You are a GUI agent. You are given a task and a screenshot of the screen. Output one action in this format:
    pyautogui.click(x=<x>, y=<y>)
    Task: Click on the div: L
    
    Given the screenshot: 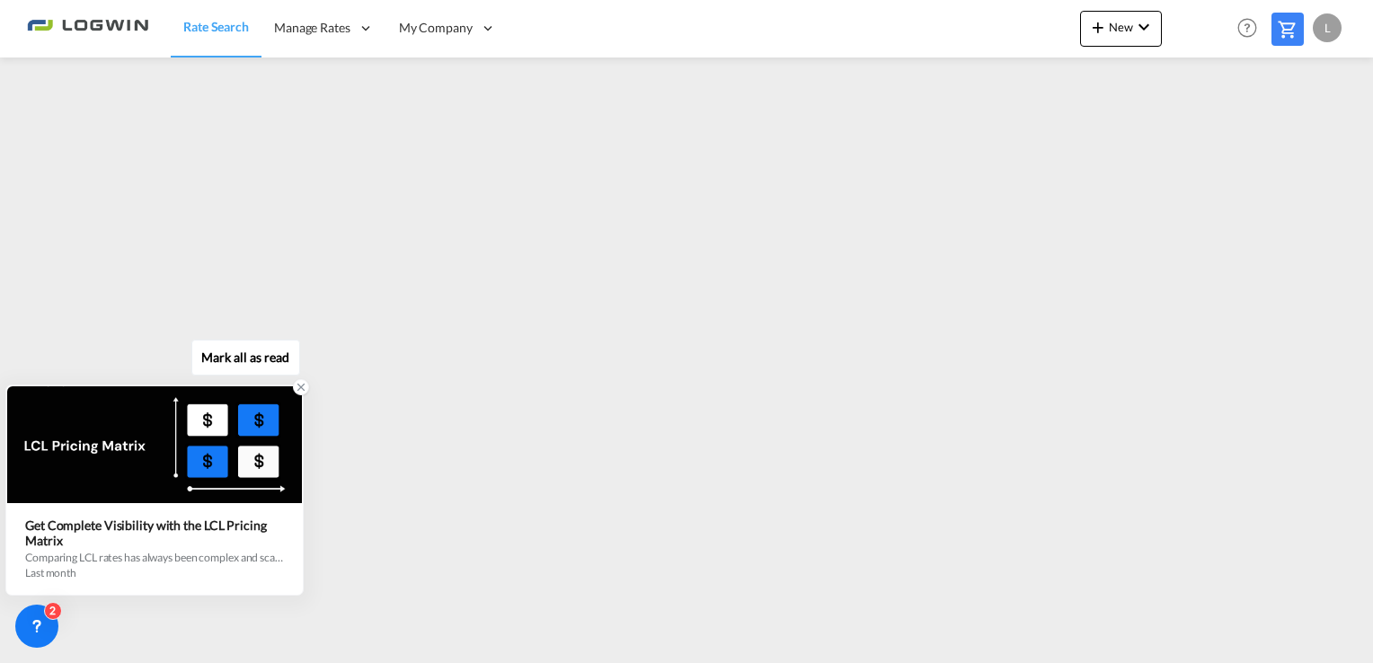 What is the action you would take?
    pyautogui.click(x=1328, y=28)
    